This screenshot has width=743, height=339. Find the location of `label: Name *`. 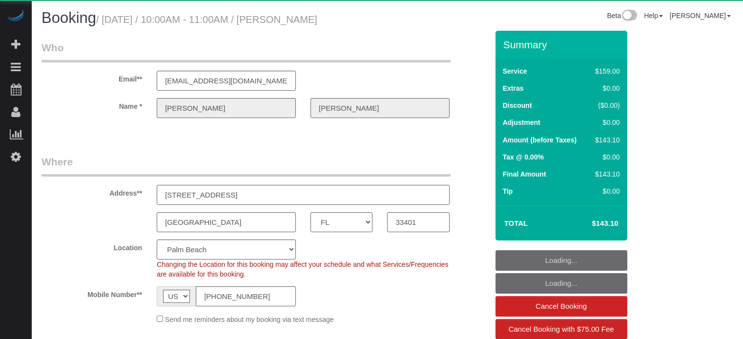

label: Name * is located at coordinates (92, 105).